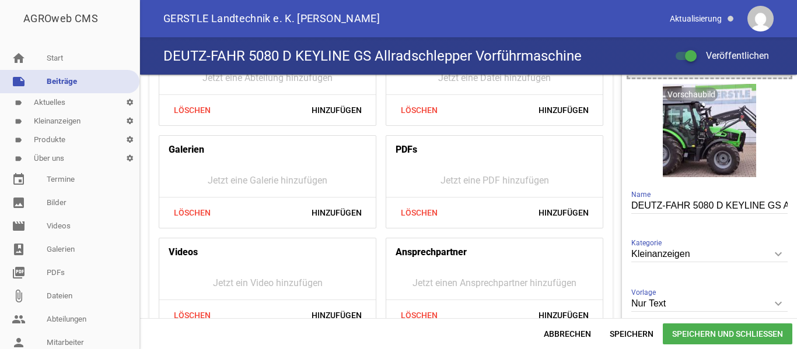 This screenshot has height=349, width=797. Describe the element at coordinates (727, 334) in the screenshot. I see `span: Speichern und Schließen` at that location.